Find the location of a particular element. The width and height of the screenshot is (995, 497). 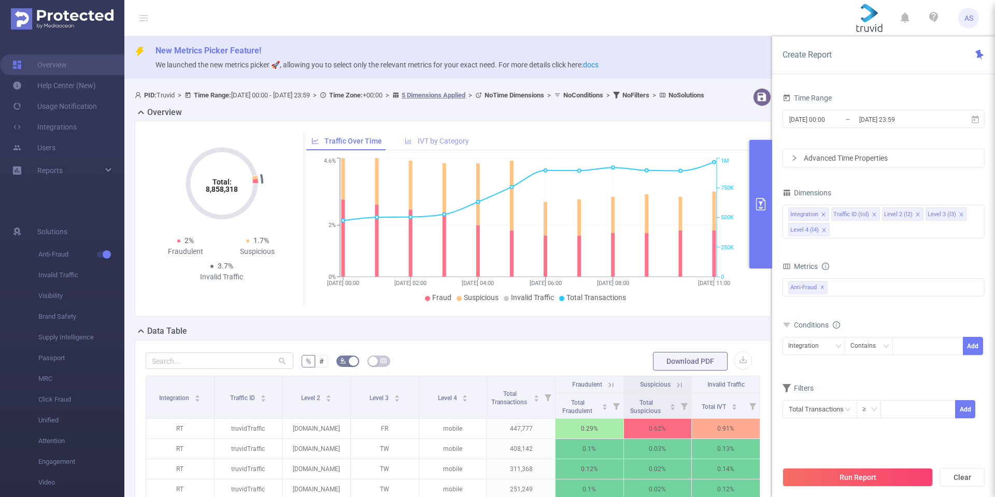

p: 0.62% is located at coordinates (657, 428).